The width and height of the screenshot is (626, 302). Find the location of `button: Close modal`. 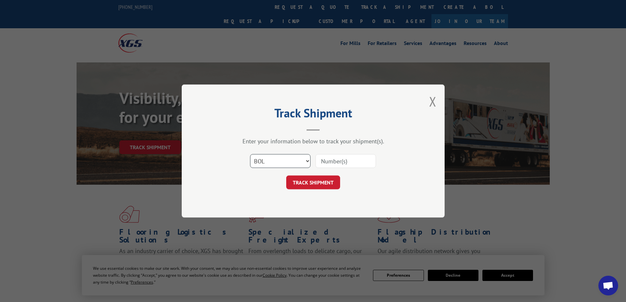

button: Close modal is located at coordinates (433, 101).